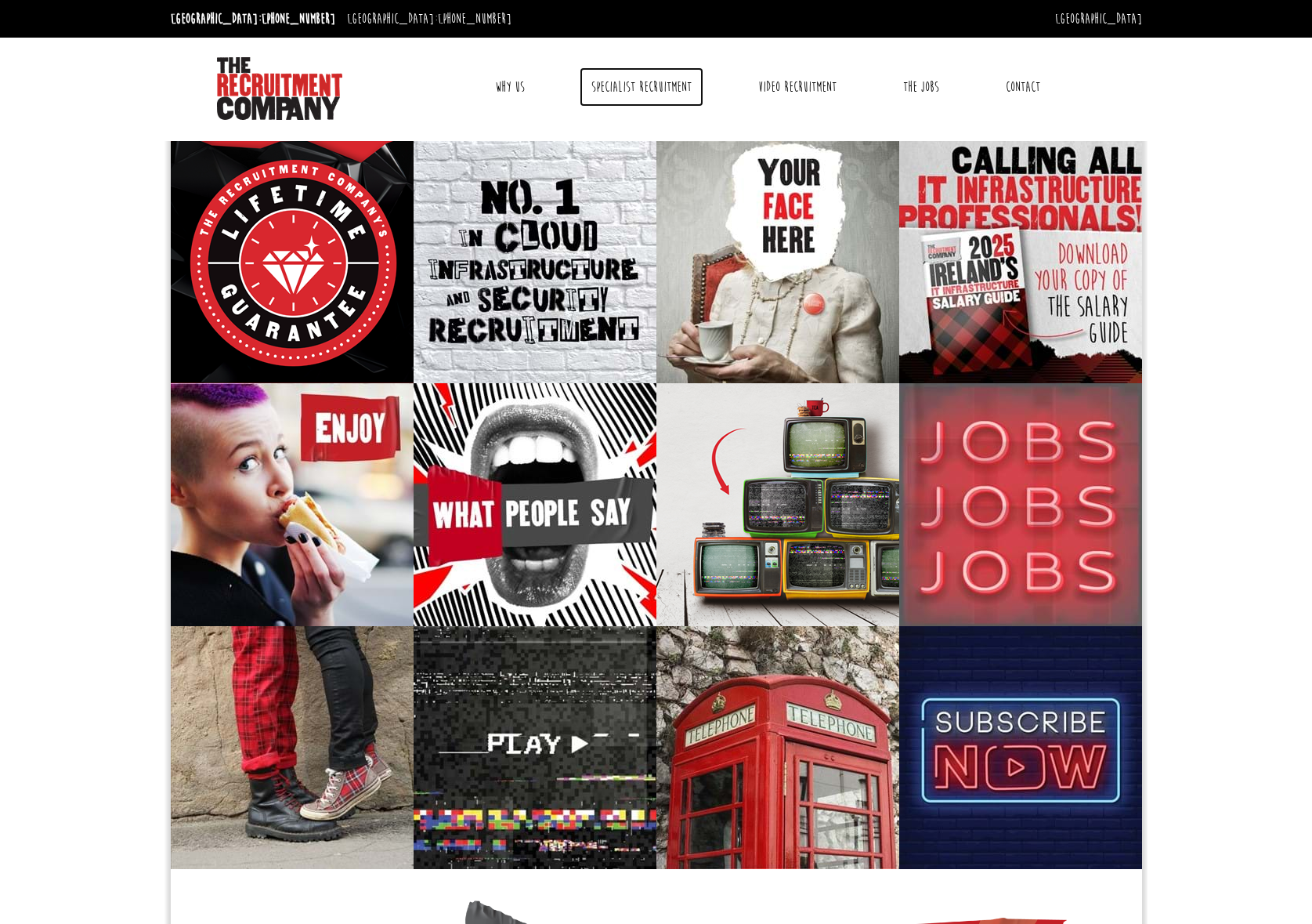 The height and width of the screenshot is (924, 1312). What do you see at coordinates (510, 87) in the screenshot?
I see `a: Why Us` at bounding box center [510, 87].